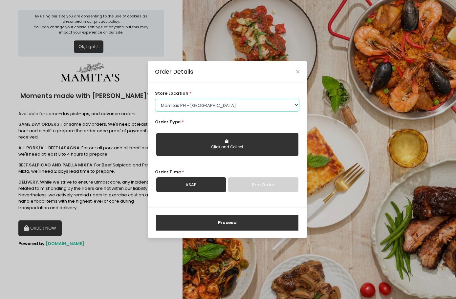 This screenshot has width=456, height=299. Describe the element at coordinates (263, 185) in the screenshot. I see `a: Pre-Order` at that location.